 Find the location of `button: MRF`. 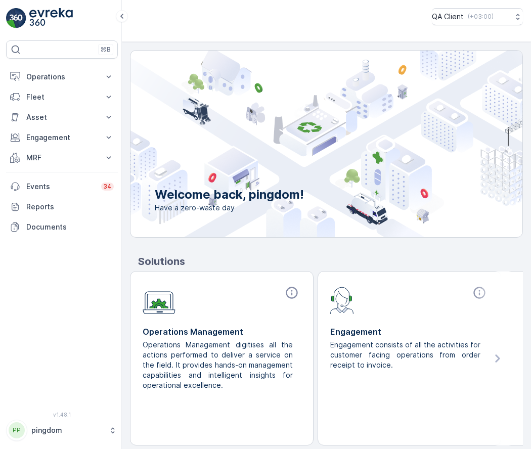

button: MRF is located at coordinates (62, 158).